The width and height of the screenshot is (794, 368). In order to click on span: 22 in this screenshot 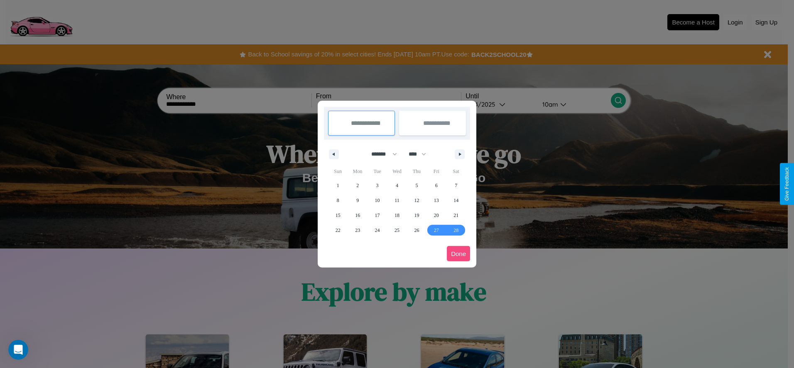, I will do `click(338, 231)`.